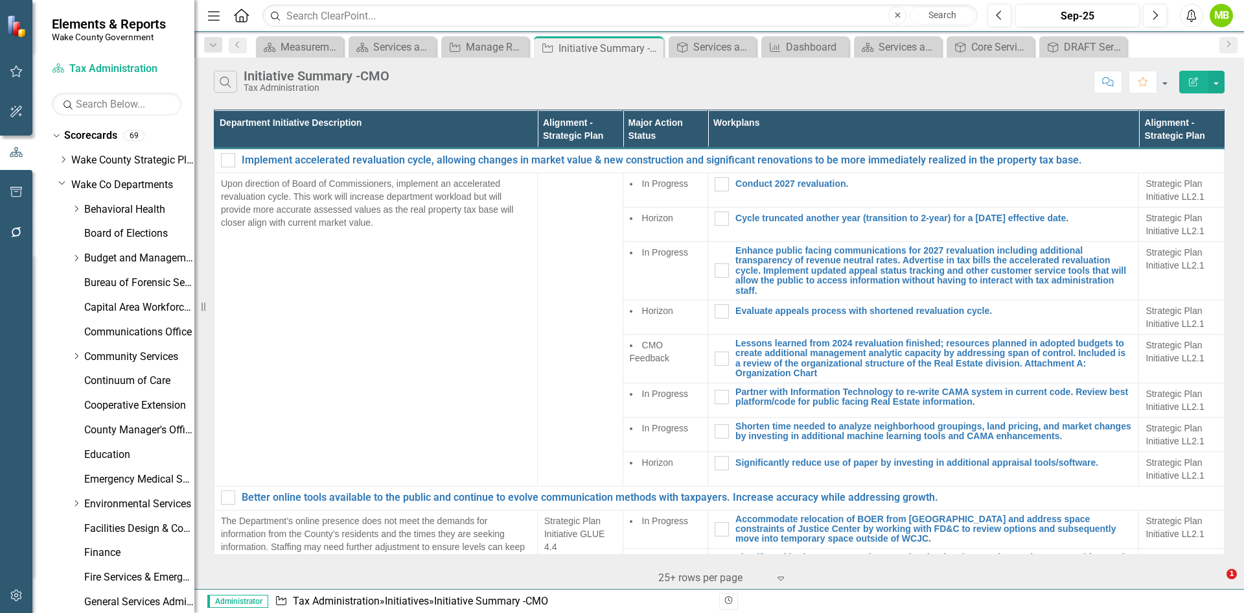 Image resolution: width=1244 pixels, height=613 pixels. What do you see at coordinates (299, 47) in the screenshot?
I see `a: Measurement Summary` at bounding box center [299, 47].